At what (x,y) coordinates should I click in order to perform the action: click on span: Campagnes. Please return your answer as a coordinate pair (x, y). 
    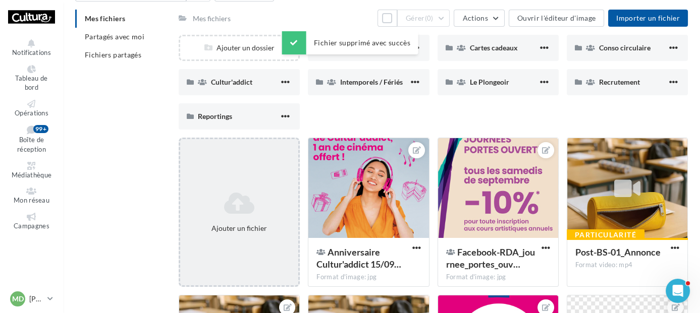
    Looking at the image, I should click on (31, 226).